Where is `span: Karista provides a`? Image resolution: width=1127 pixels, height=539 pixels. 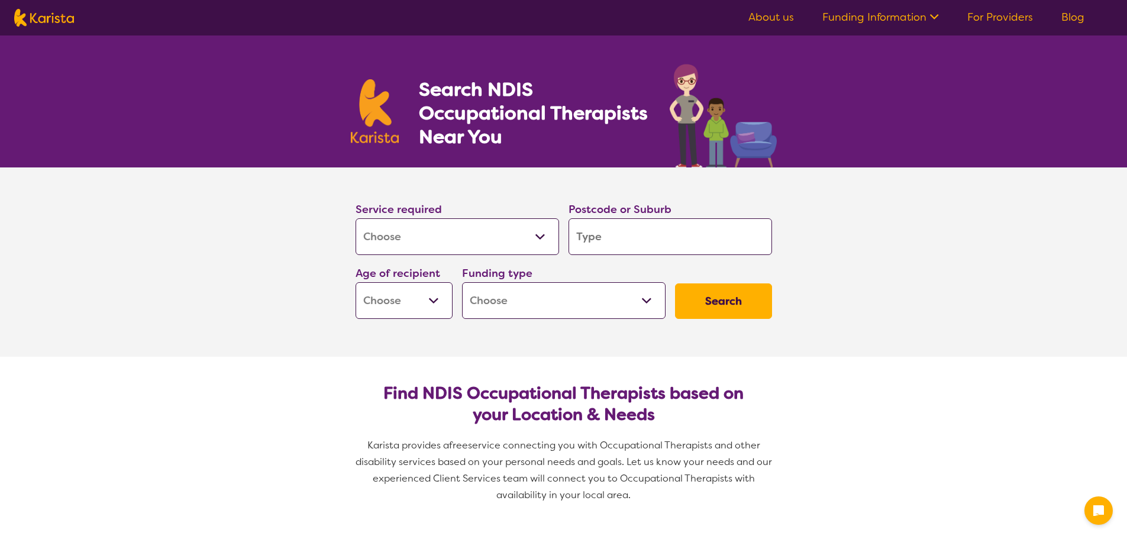 span: Karista provides a is located at coordinates (408, 445).